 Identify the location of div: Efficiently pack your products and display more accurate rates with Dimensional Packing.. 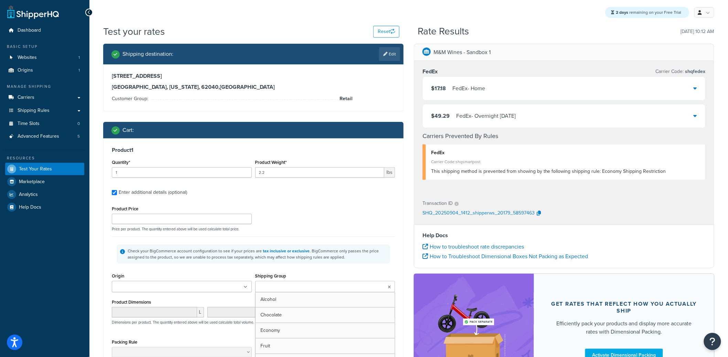
(624, 328).